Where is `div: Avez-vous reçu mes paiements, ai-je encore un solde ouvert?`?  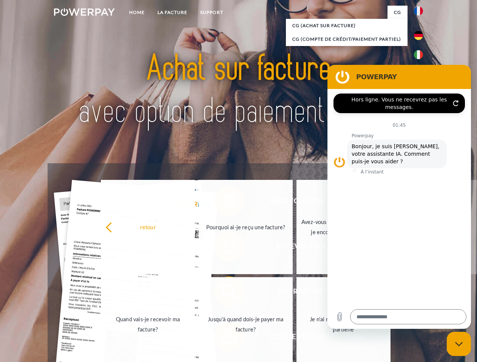 div: Avez-vous reçu mes paiements, ai-je encore un solde ouvert? is located at coordinates (343, 227).